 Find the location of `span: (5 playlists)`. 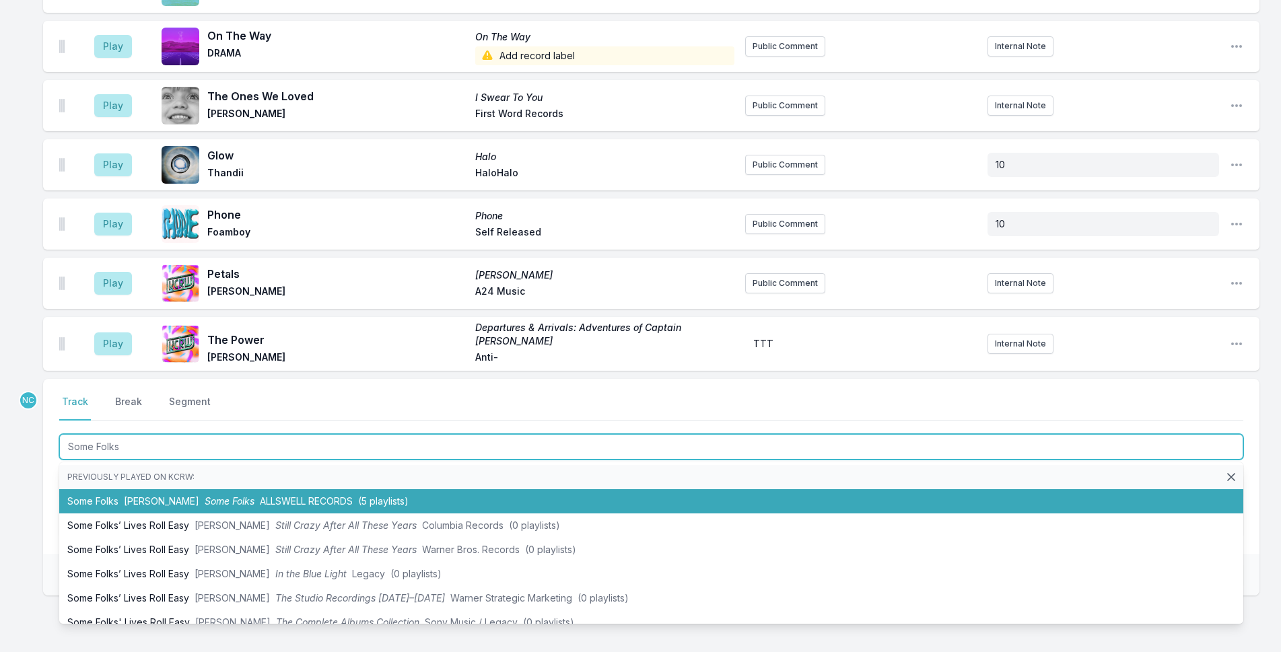

span: (5 playlists) is located at coordinates (383, 501).